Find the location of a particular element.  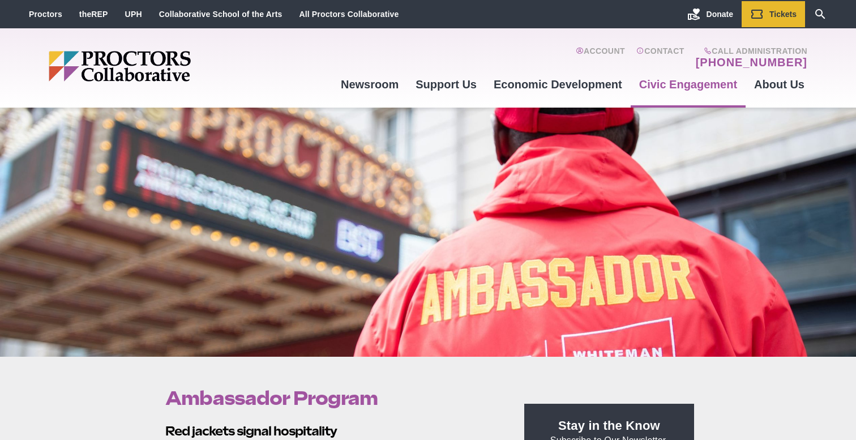

a: Civic Engagement is located at coordinates (688, 84).